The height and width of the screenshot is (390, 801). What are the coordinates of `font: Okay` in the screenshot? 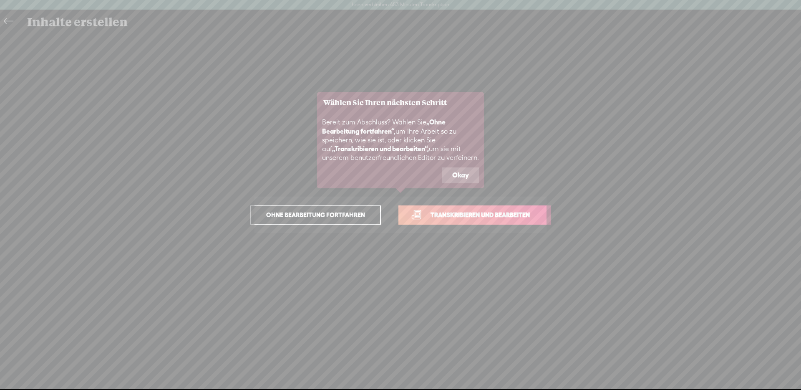 It's located at (461, 175).